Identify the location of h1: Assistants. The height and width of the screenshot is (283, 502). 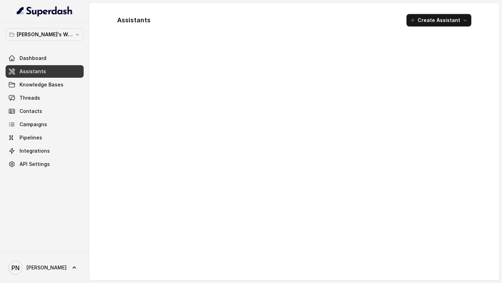
(134, 20).